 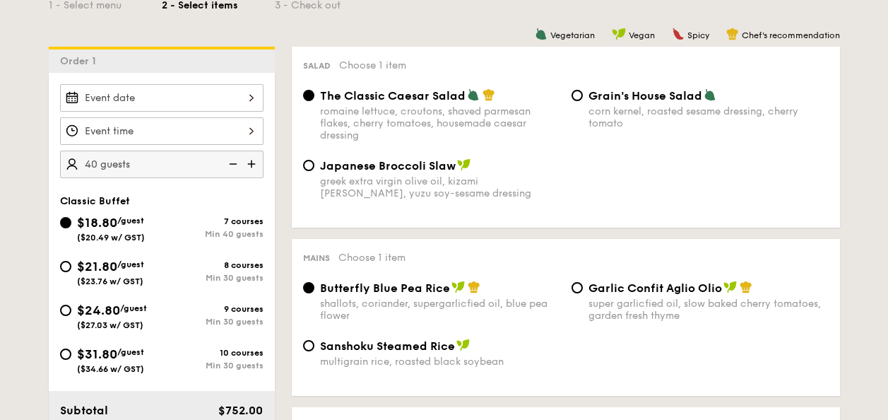 I want to click on span: $752.00, so click(x=240, y=410).